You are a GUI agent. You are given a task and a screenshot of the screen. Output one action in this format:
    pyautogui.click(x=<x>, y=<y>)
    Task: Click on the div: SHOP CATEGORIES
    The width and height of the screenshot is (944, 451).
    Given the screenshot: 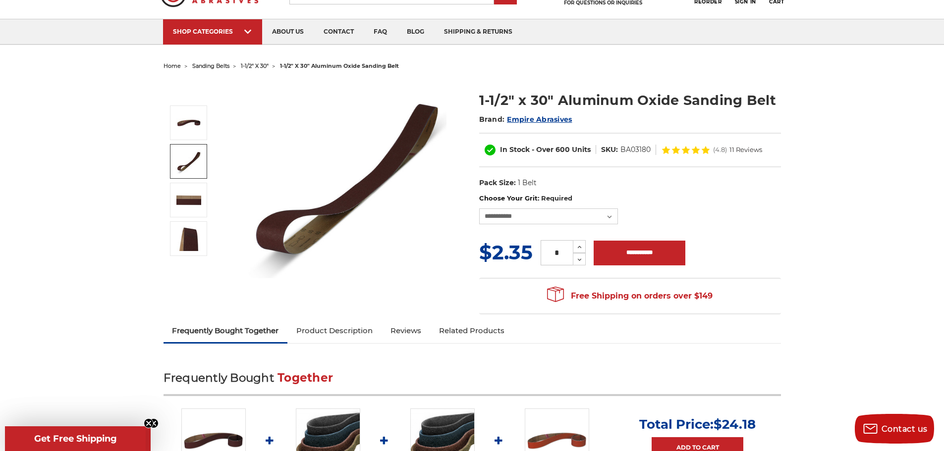 What is the action you would take?
    pyautogui.click(x=213, y=31)
    